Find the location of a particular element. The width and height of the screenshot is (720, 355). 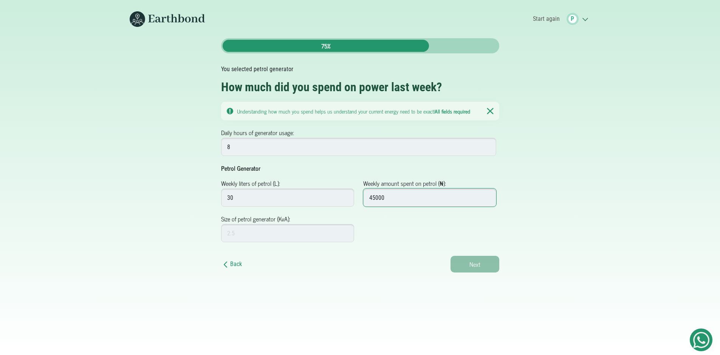

img: Notication Pane Caution Icon is located at coordinates (230, 111).